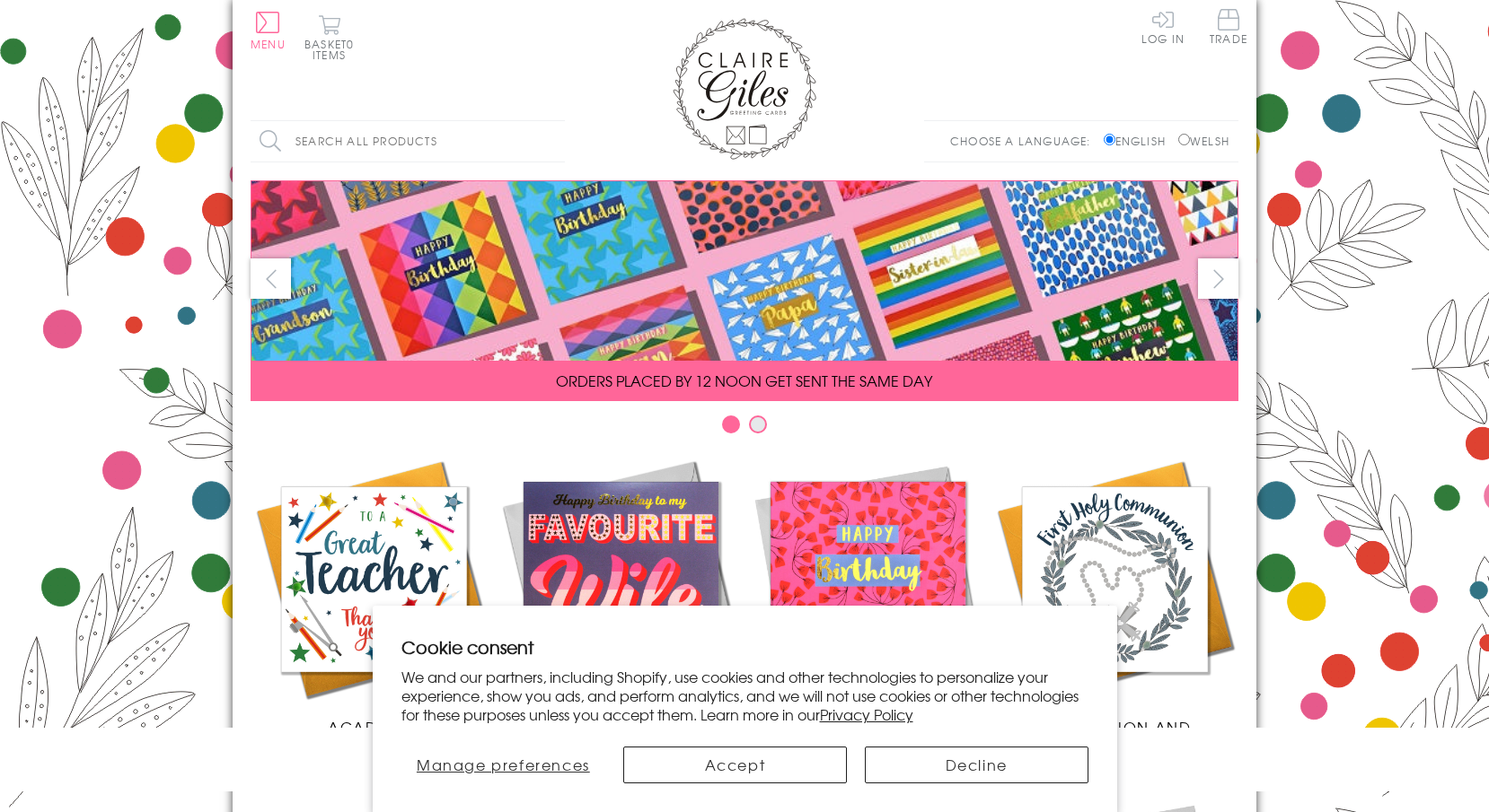 This screenshot has height=812, width=1489. What do you see at coordinates (1114, 607) in the screenshot?
I see `a: Communion and Confirmation` at bounding box center [1114, 607].